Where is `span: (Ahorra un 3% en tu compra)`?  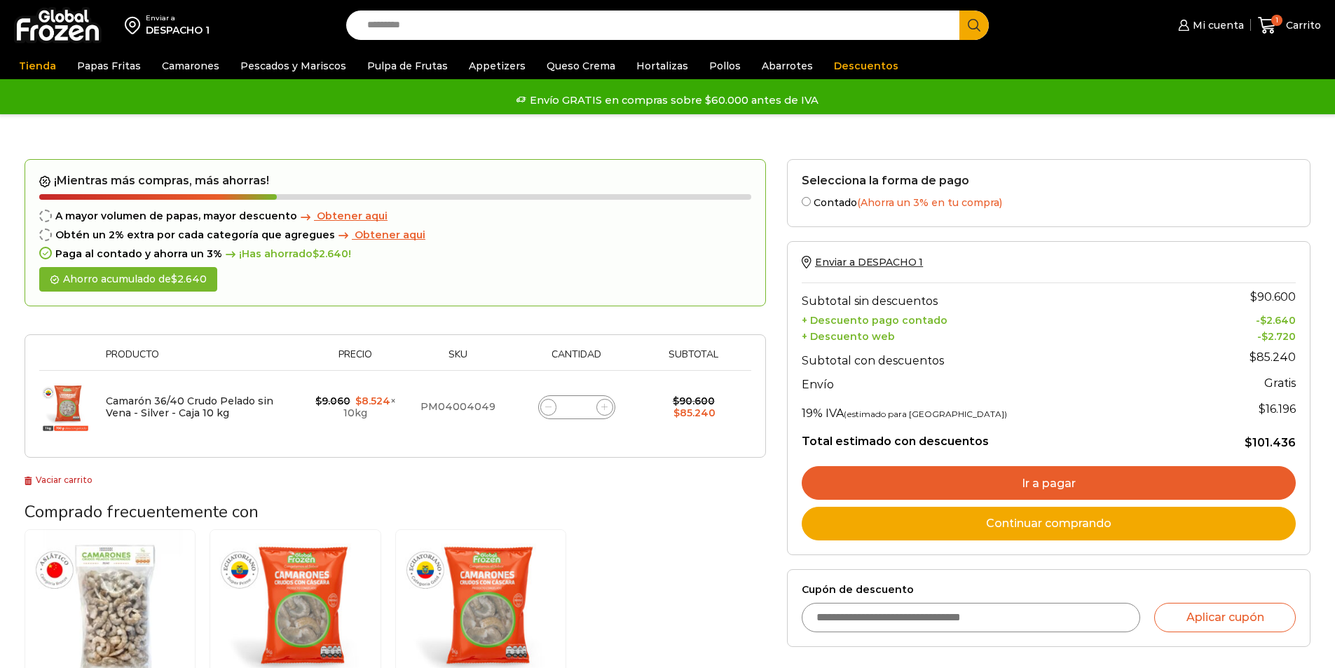 span: (Ahorra un 3% en tu compra) is located at coordinates (929, 203).